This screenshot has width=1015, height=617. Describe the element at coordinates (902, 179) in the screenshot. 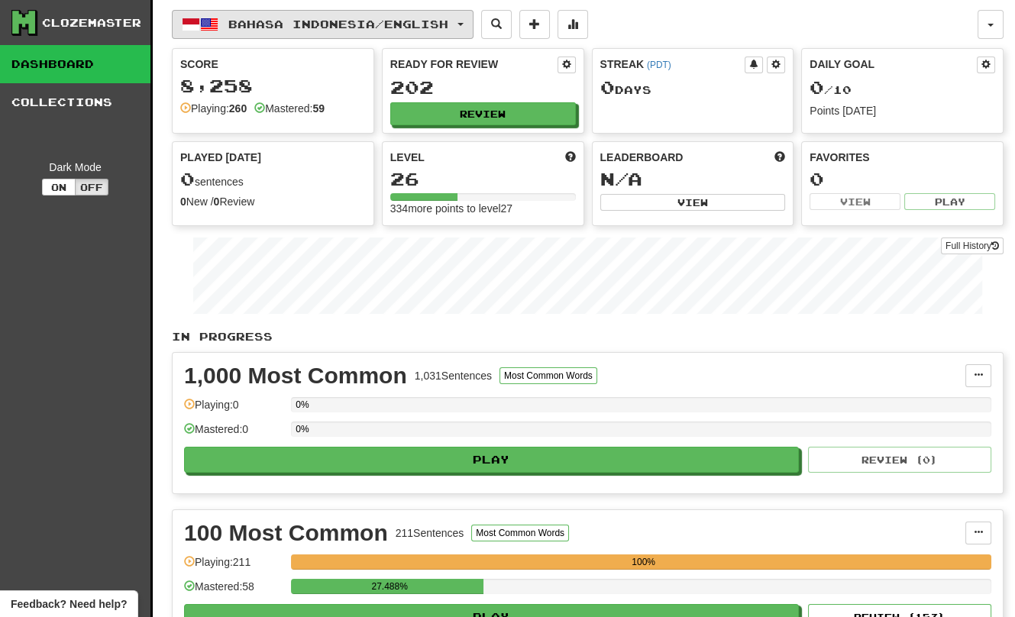

I see `div: 0` at that location.